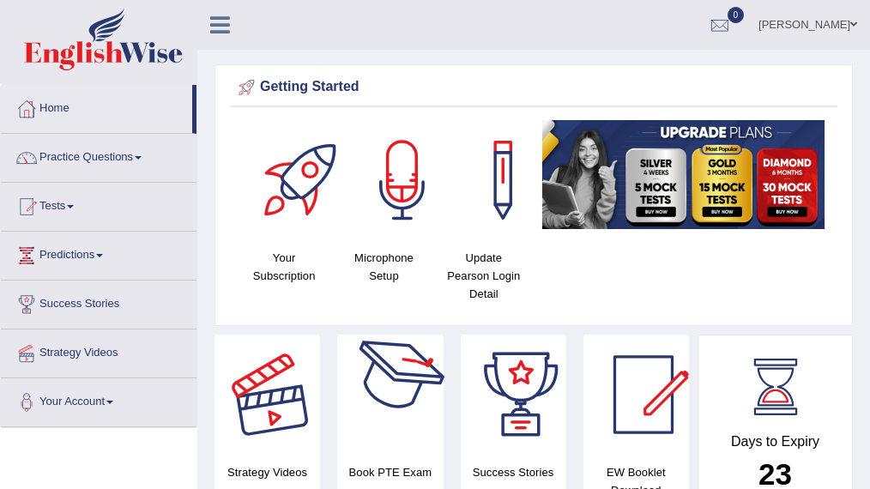  Describe the element at coordinates (267, 472) in the screenshot. I see `h4: Strategy Videos` at that location.